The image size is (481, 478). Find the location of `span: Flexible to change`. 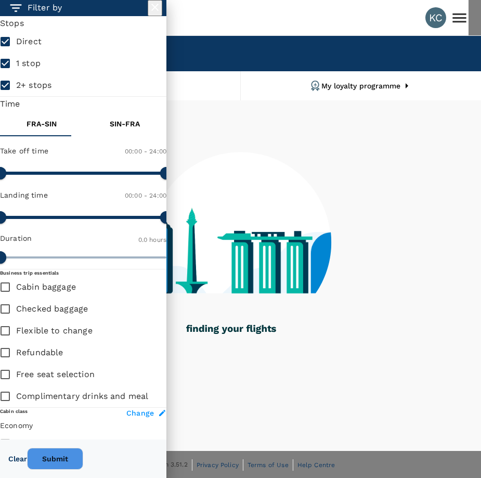

span: Flexible to change is located at coordinates (54, 331).